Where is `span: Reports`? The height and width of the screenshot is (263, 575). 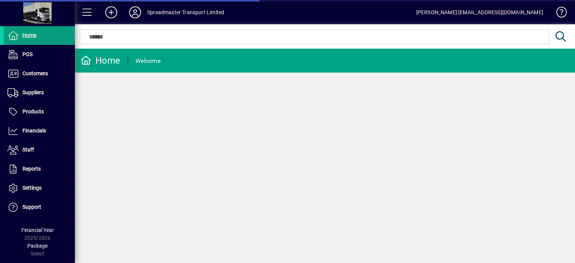 span: Reports is located at coordinates (31, 169).